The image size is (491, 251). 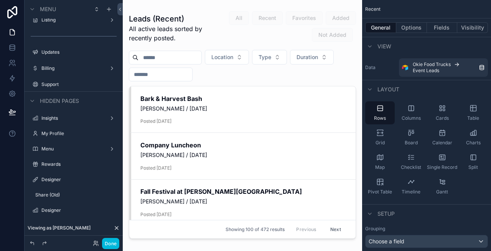 I want to click on span: Hidden pages, so click(x=60, y=101).